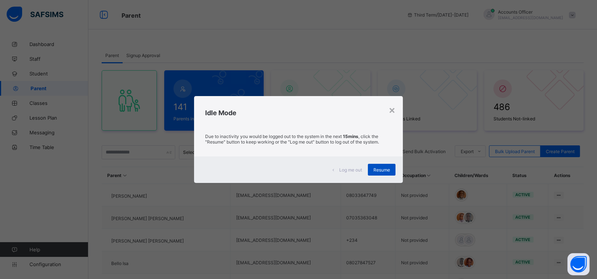 The width and height of the screenshot is (597, 279). I want to click on strong: 15mins, so click(351, 136).